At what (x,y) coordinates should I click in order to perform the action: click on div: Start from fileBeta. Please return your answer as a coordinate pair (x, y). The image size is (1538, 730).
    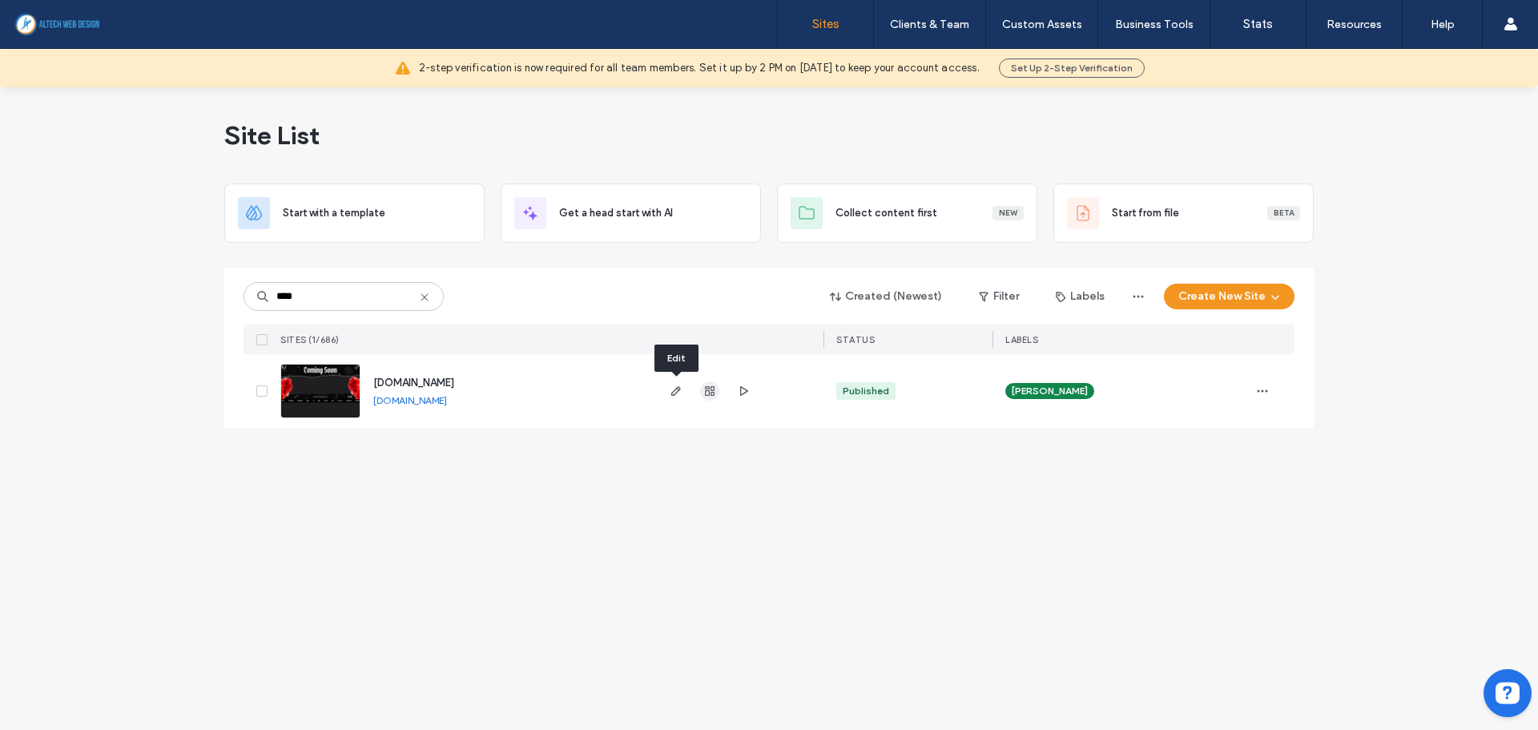
    Looking at the image, I should click on (1183, 213).